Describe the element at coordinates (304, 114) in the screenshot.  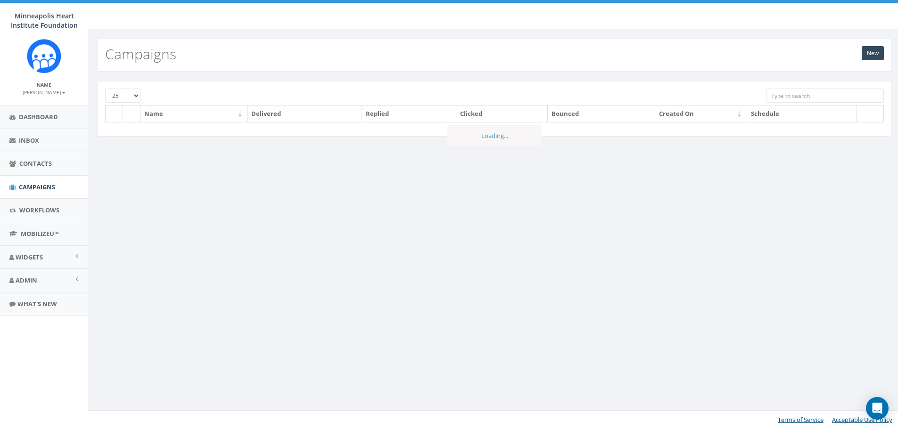
I see `th: Delivered` at that location.